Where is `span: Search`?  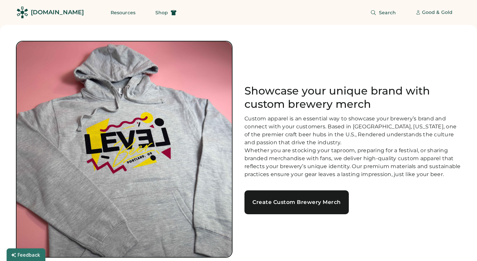
span: Search is located at coordinates (387, 13).